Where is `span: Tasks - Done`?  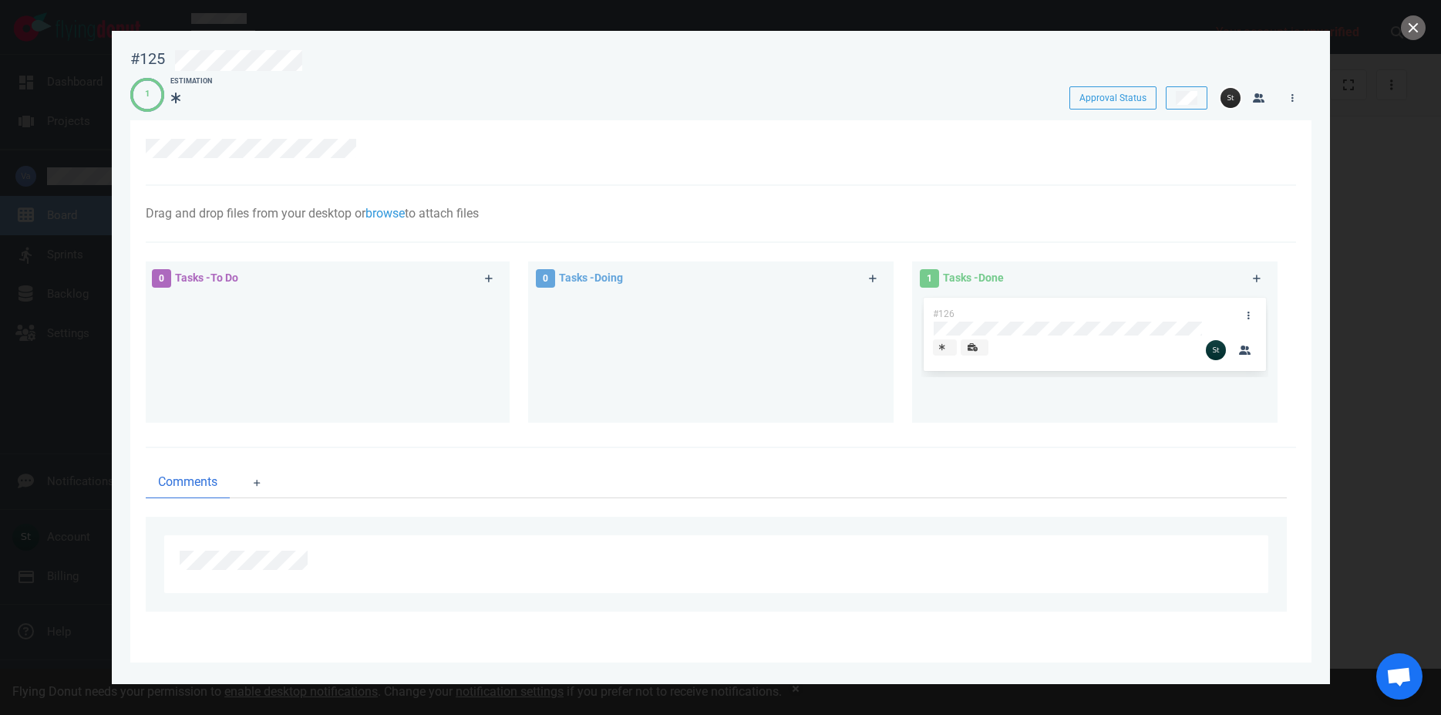 span: Tasks - Done is located at coordinates (973, 277).